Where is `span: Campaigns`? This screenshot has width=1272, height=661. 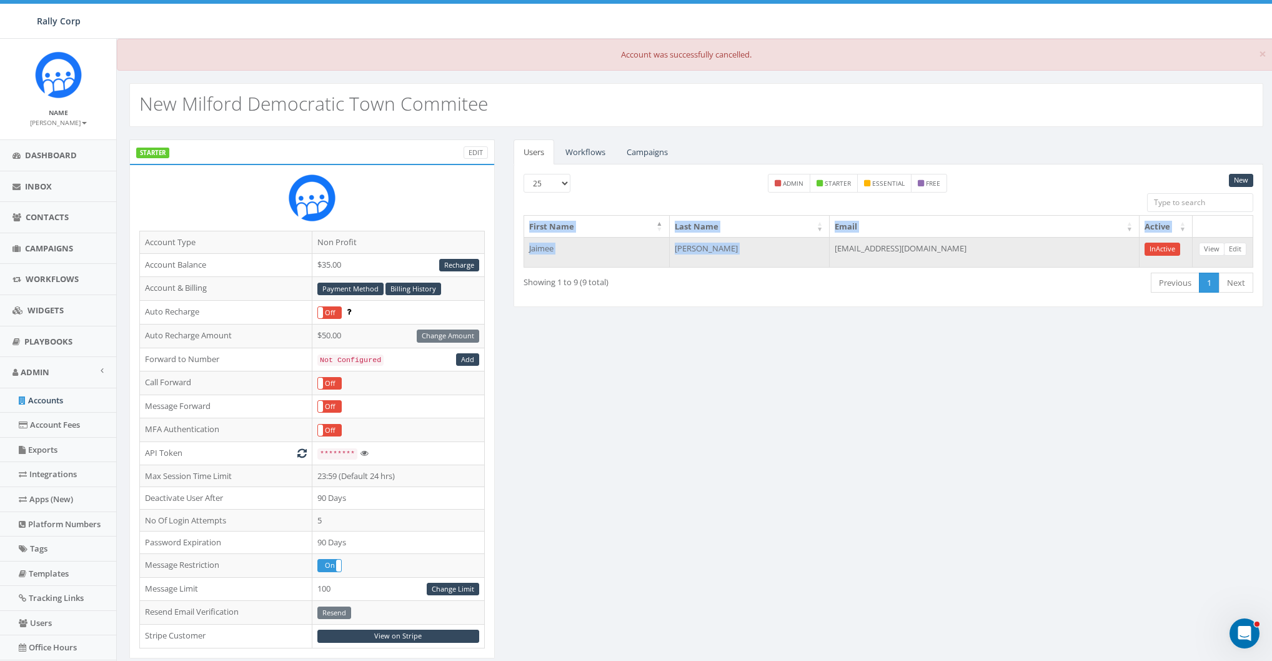
span: Campaigns is located at coordinates (49, 248).